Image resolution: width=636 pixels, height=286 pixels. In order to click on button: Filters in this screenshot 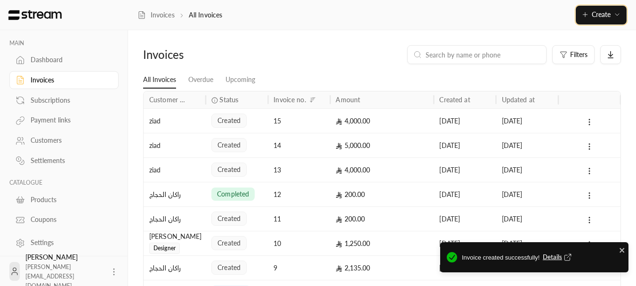, I will do `click(573, 55)`.